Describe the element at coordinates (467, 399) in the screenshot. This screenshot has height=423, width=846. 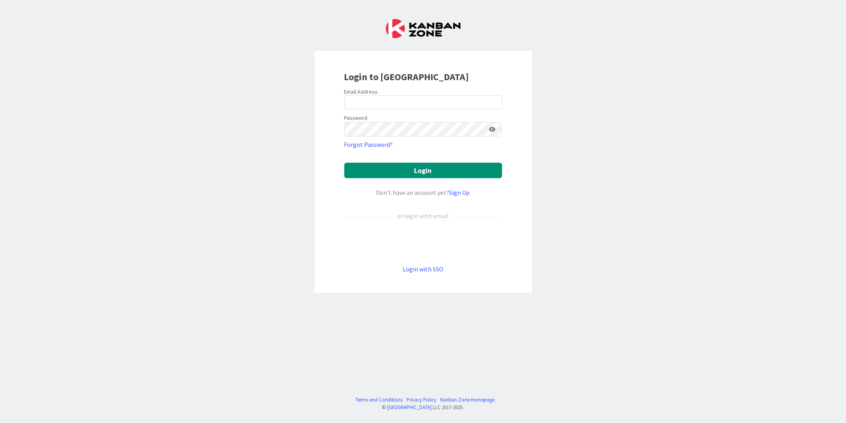
I see `a: Kanban Zone Homepage` at that location.